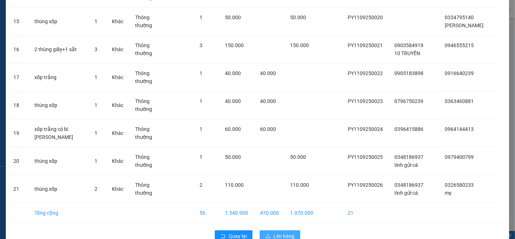 The width and height of the screenshot is (515, 239). I want to click on span: PY1109250022, so click(365, 73).